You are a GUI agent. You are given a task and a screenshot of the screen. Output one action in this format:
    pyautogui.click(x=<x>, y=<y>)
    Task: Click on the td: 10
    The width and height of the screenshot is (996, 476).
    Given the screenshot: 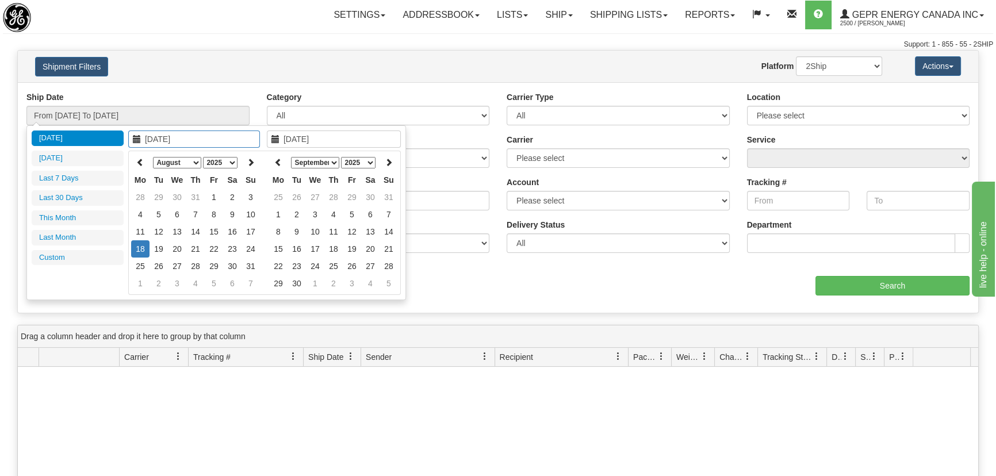 What is the action you would take?
    pyautogui.click(x=251, y=214)
    